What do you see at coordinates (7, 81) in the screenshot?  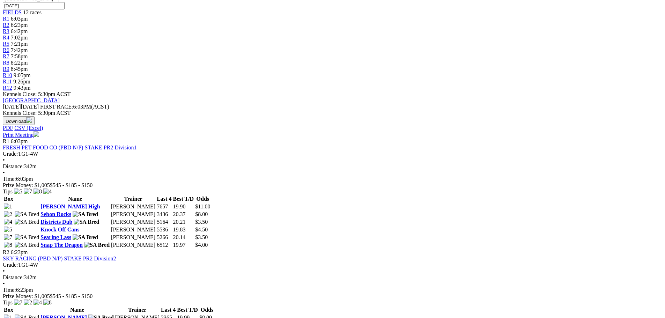 I see `span: R11` at bounding box center [7, 81].